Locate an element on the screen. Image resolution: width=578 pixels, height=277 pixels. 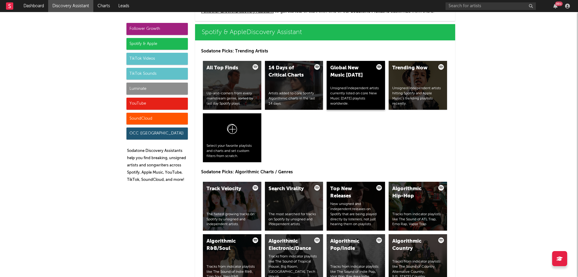
div: Algorithmic Electronic/Dance is located at coordinates (289, 245).